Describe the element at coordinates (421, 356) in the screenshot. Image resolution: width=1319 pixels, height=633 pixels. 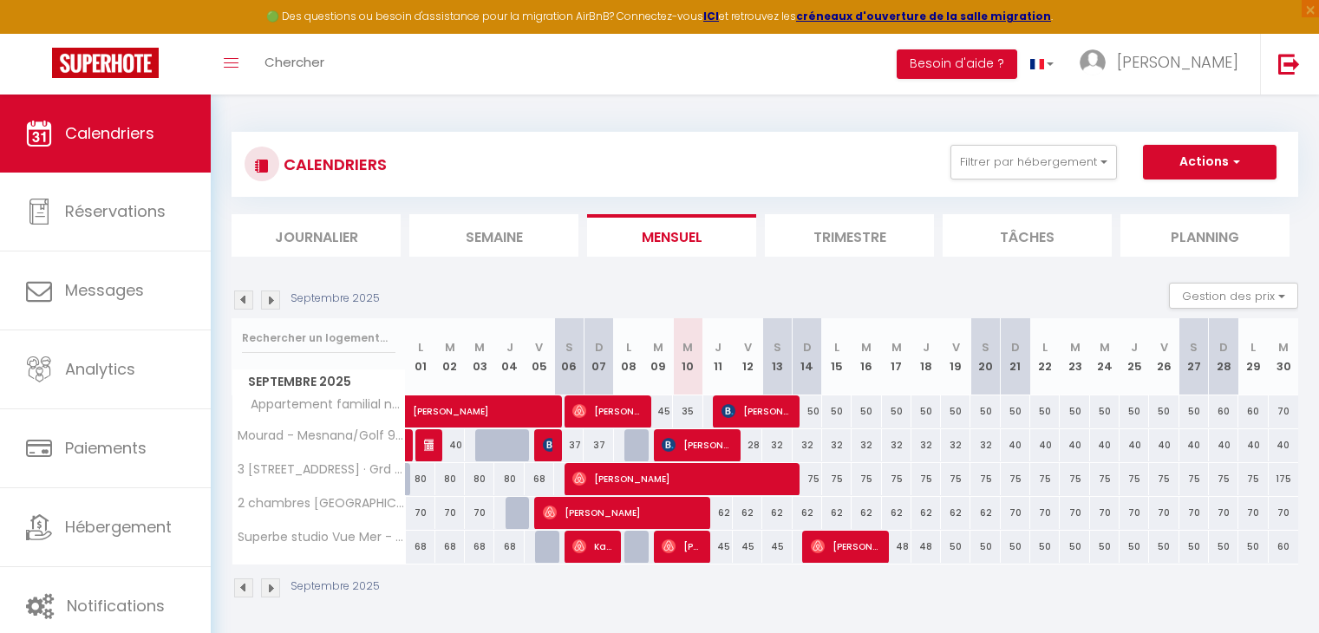
I see `th: 01` at that location.